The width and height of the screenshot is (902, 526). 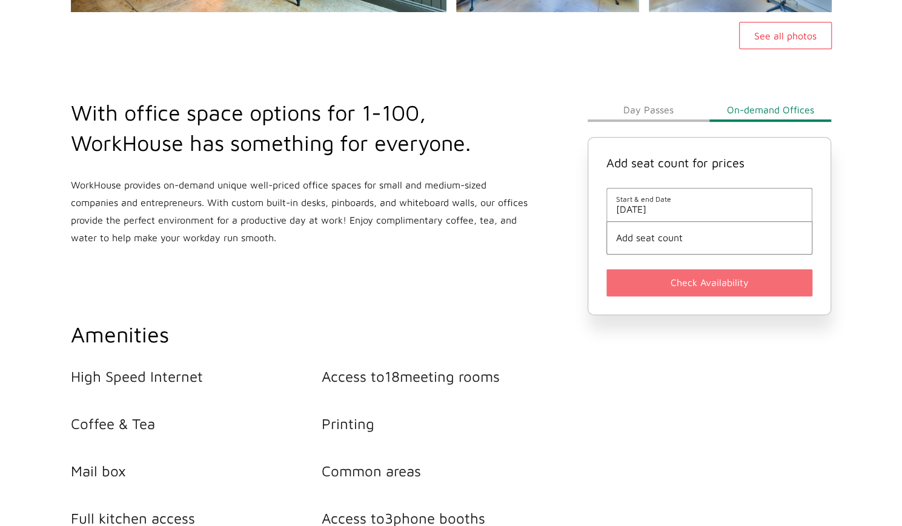 I want to click on h2: Amenities, so click(x=322, y=335).